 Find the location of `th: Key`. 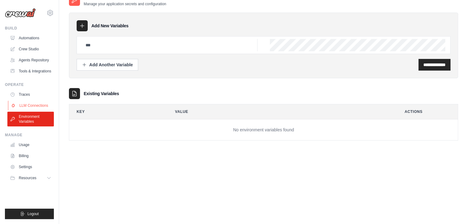

th: Key is located at coordinates (116, 112).